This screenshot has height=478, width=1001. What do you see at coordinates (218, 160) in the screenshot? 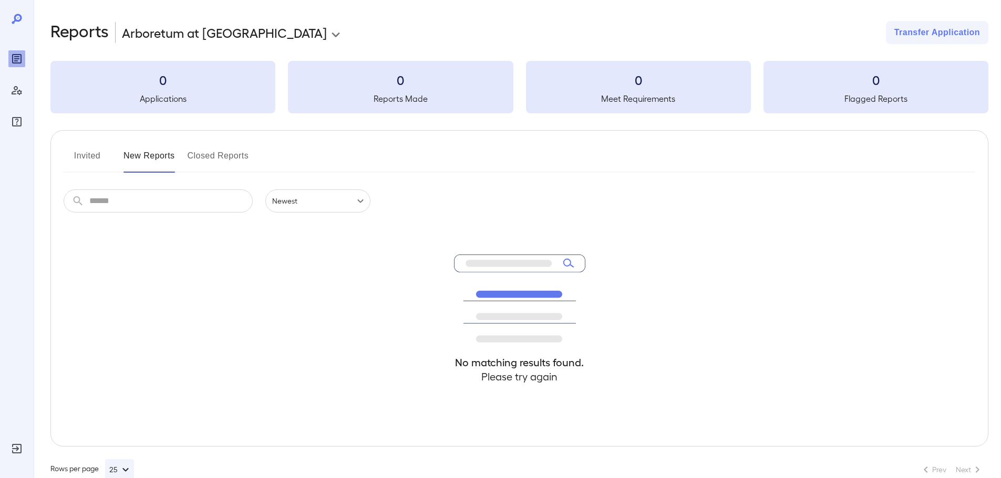
I see `button: Closed Reports` at bounding box center [218, 160].